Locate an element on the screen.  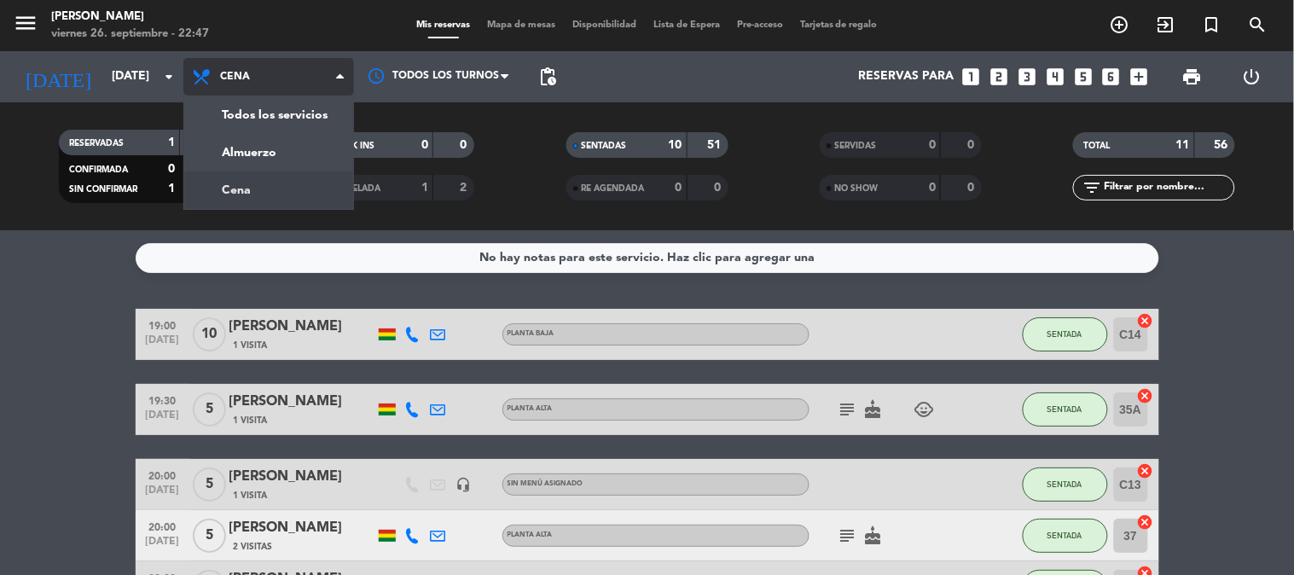
i: looks_one is located at coordinates (971, 77).